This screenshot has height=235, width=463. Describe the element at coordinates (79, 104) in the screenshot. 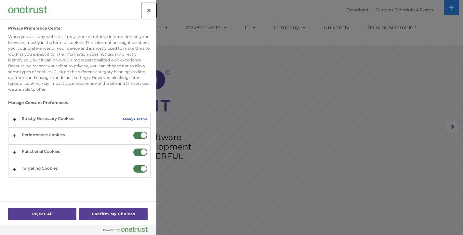

I see `h3: Manage Consent Preferences` at that location.